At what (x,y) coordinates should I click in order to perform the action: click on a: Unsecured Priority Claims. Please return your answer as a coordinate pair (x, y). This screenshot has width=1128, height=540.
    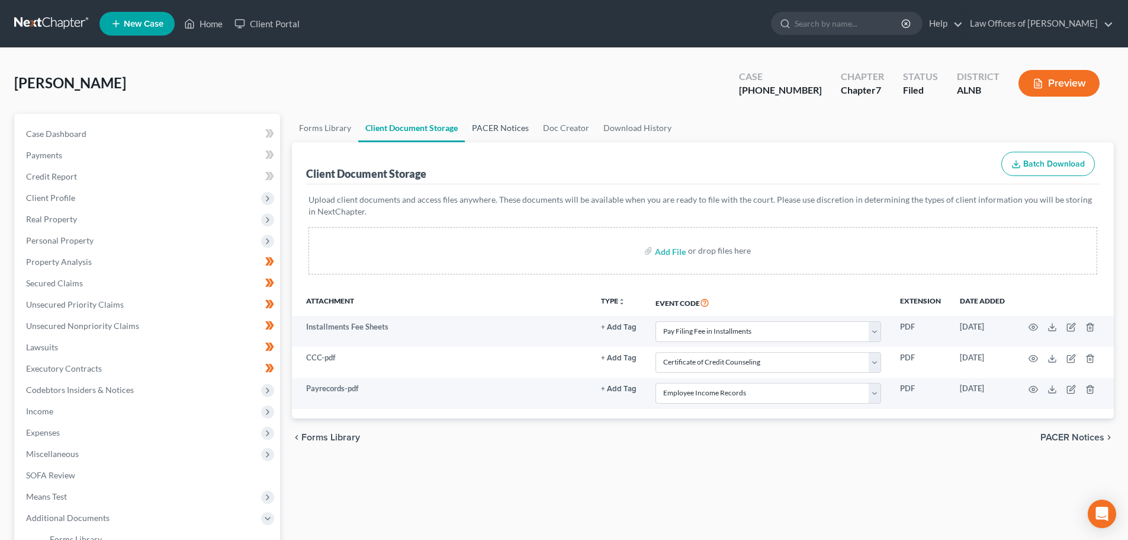
    Looking at the image, I should click on (148, 304).